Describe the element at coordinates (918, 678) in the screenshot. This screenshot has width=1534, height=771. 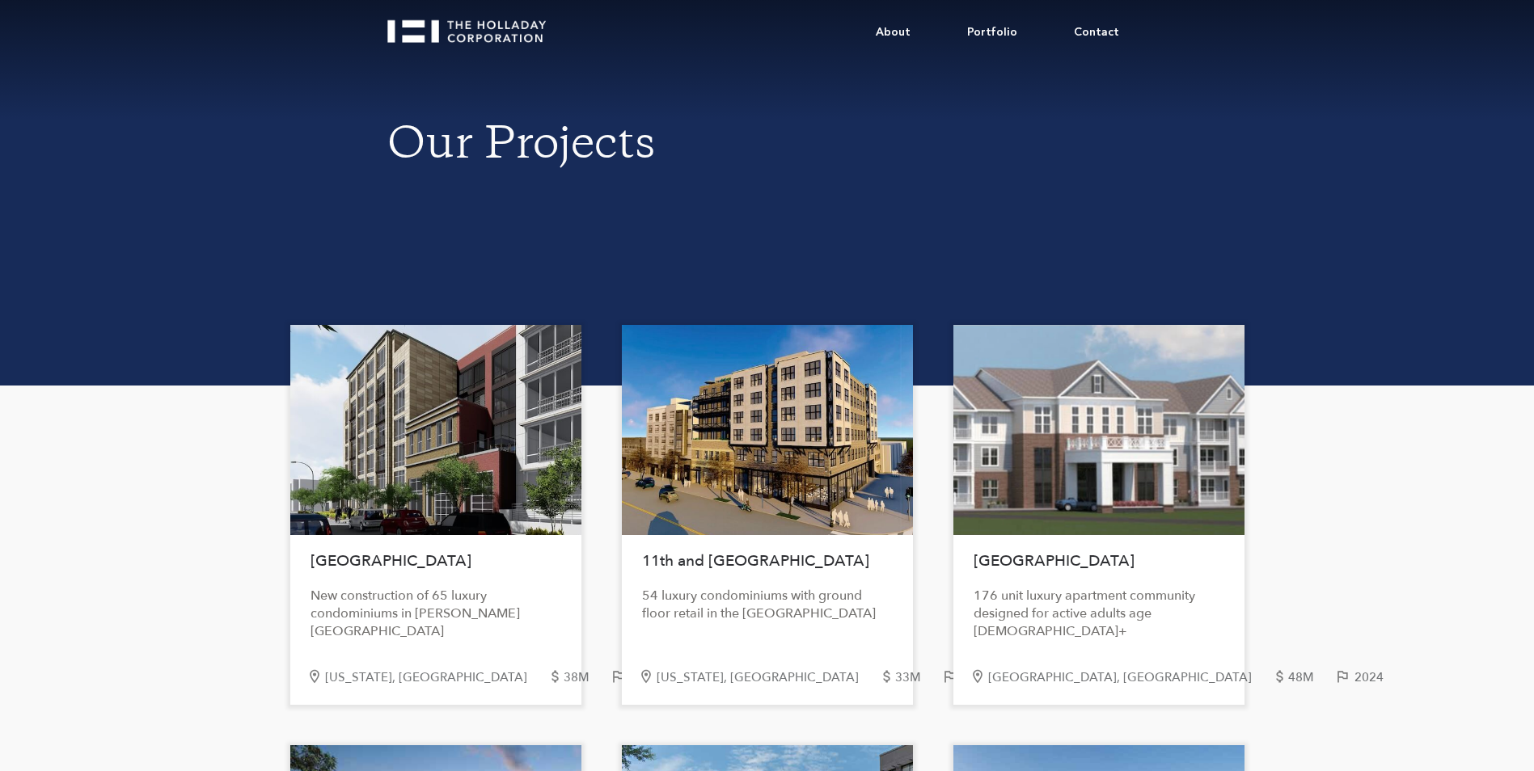
I see `div: 33M` at that location.